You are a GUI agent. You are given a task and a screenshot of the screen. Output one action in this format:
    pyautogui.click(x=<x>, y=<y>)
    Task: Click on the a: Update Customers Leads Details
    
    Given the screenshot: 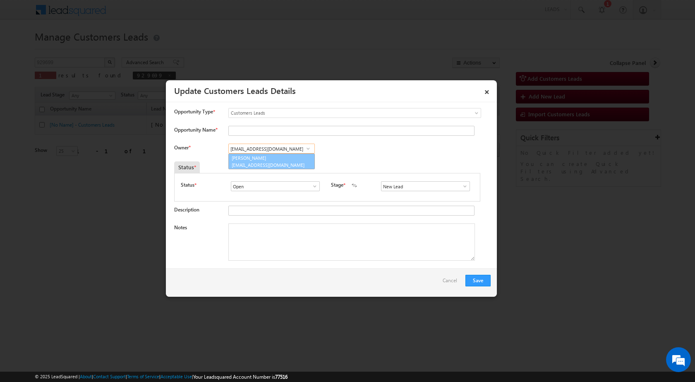 What is the action you would take?
    pyautogui.click(x=235, y=90)
    